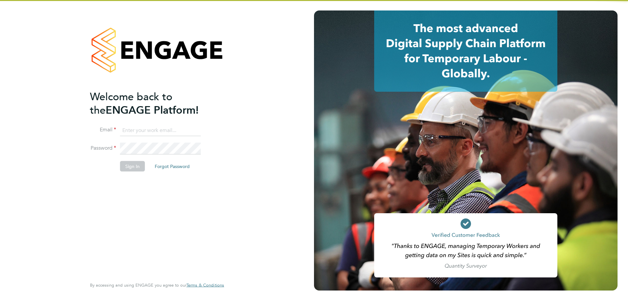 The height and width of the screenshot is (301, 628). What do you see at coordinates (103, 130) in the screenshot?
I see `label: Email` at bounding box center [103, 130].